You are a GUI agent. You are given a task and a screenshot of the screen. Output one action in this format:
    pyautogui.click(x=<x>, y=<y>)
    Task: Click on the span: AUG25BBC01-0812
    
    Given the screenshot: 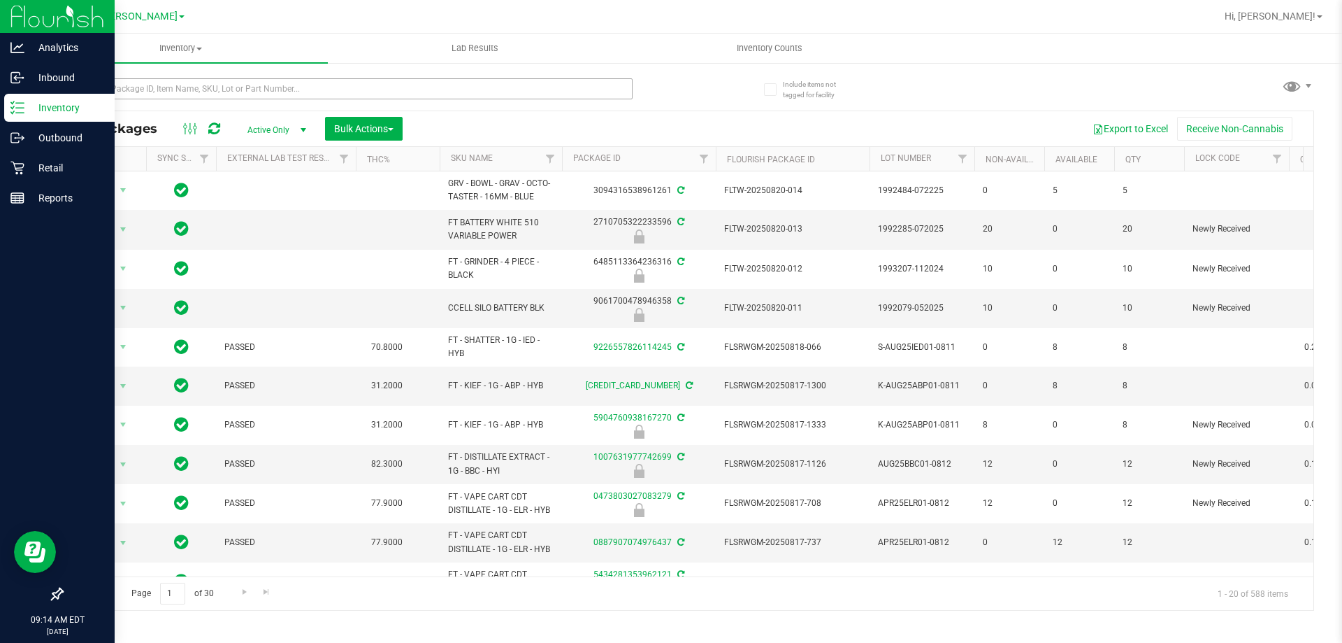 What is the action you would take?
    pyautogui.click(x=922, y=464)
    